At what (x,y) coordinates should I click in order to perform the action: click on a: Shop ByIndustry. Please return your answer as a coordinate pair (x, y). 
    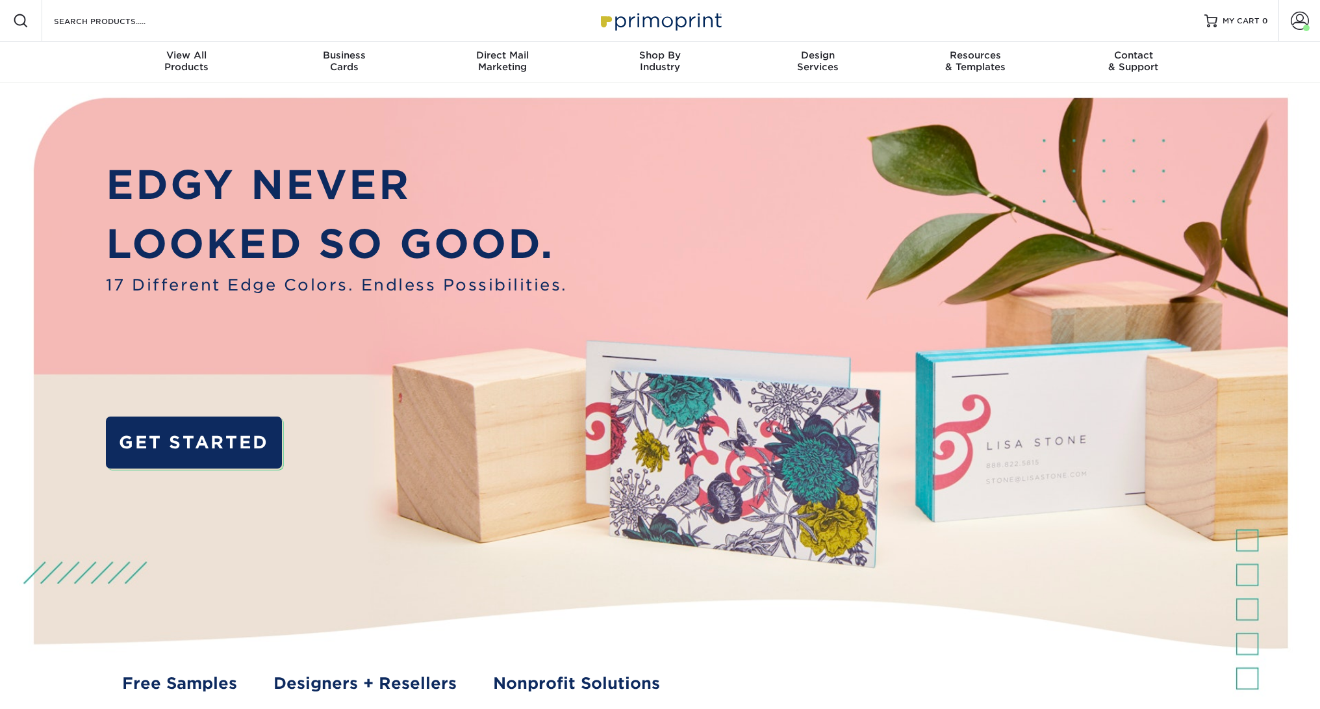
    Looking at the image, I should click on (660, 62).